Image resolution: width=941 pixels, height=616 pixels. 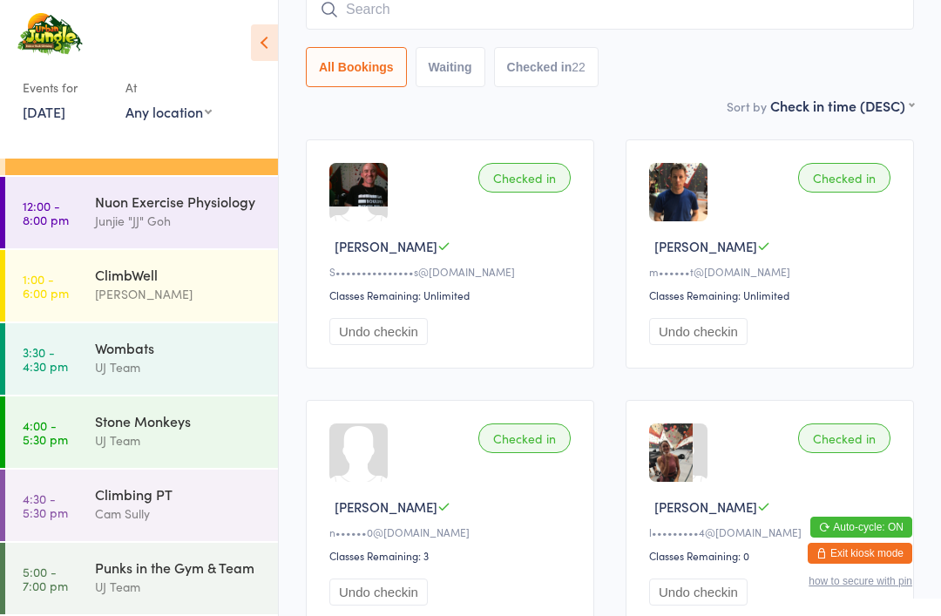 I want to click on div: Punks in the Gym & Team, so click(x=179, y=567).